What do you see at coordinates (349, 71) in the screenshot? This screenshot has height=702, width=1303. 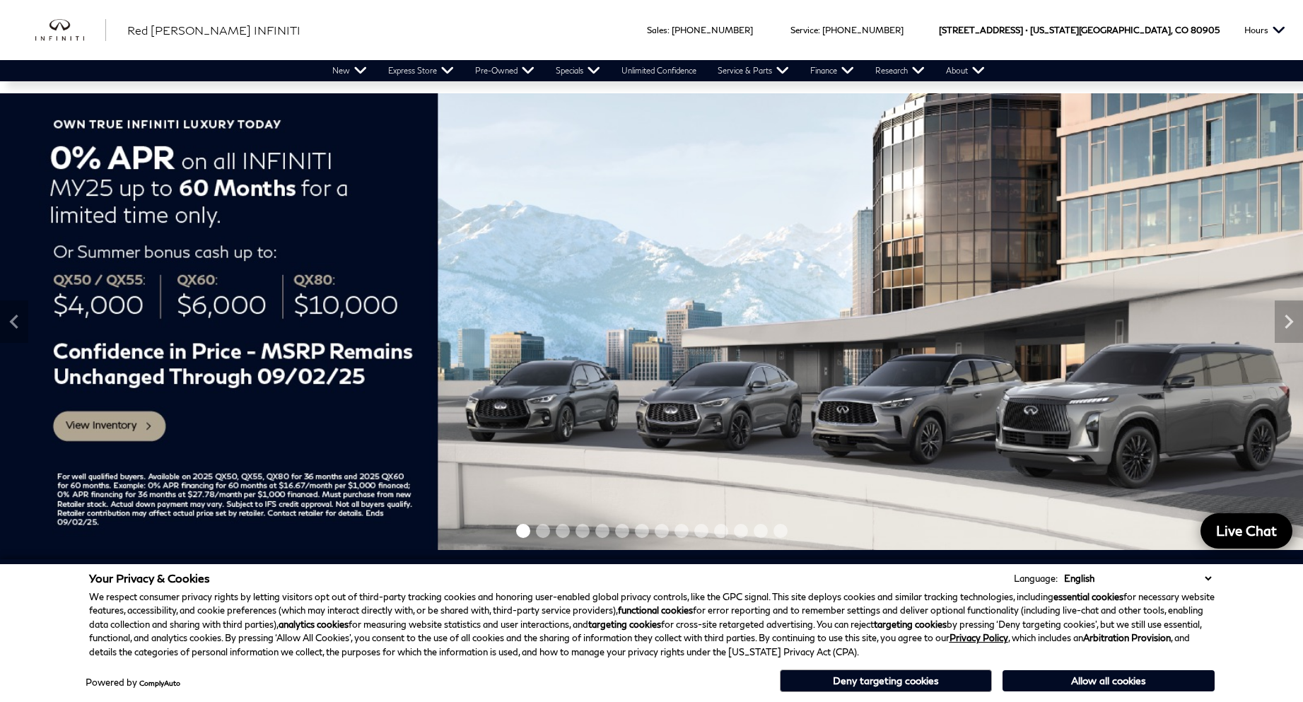 I see `a: New` at bounding box center [349, 71].